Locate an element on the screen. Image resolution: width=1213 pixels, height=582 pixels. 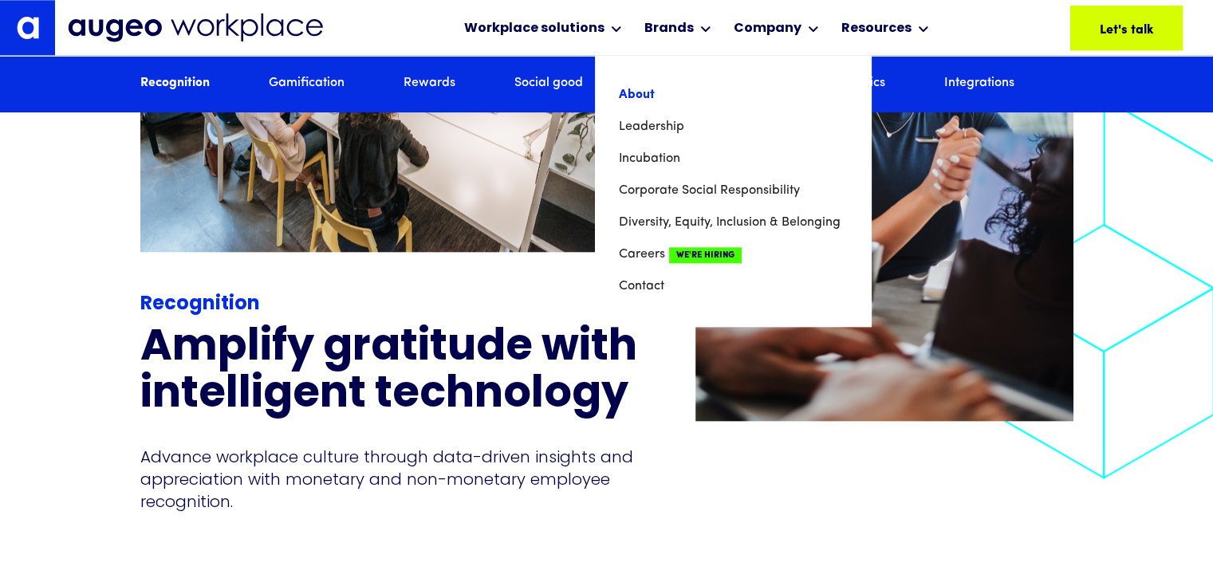
a: Incubation is located at coordinates (733, 159).